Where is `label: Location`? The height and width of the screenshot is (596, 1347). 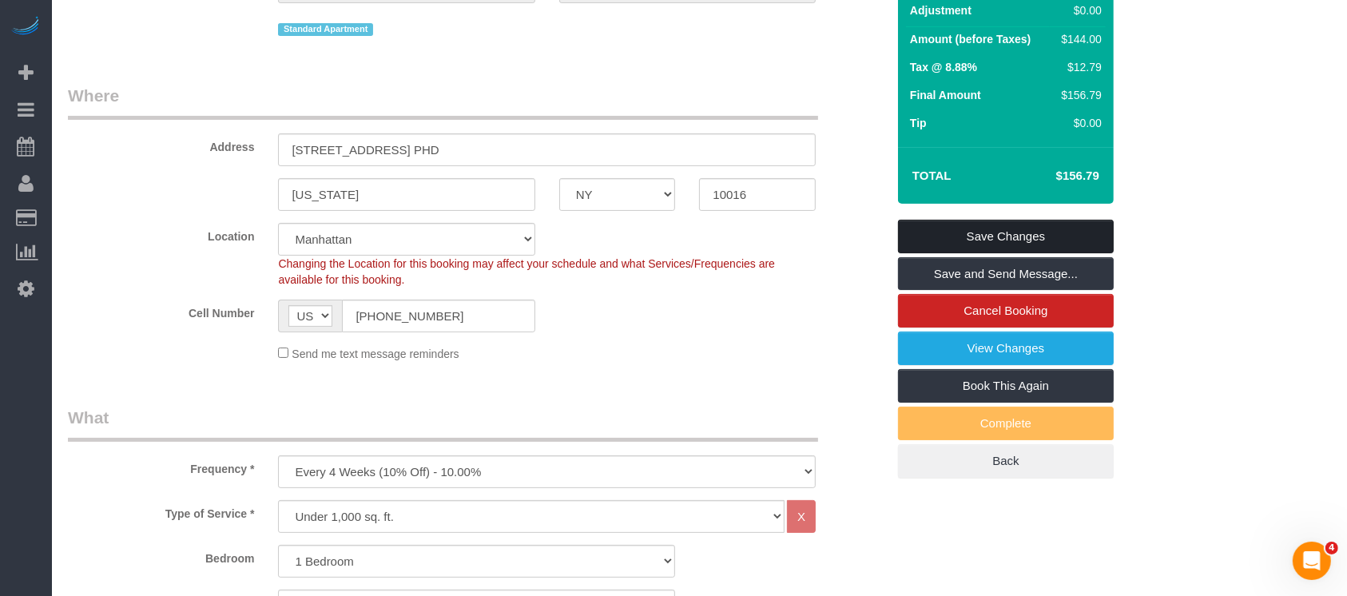
label: Location is located at coordinates (161, 233).